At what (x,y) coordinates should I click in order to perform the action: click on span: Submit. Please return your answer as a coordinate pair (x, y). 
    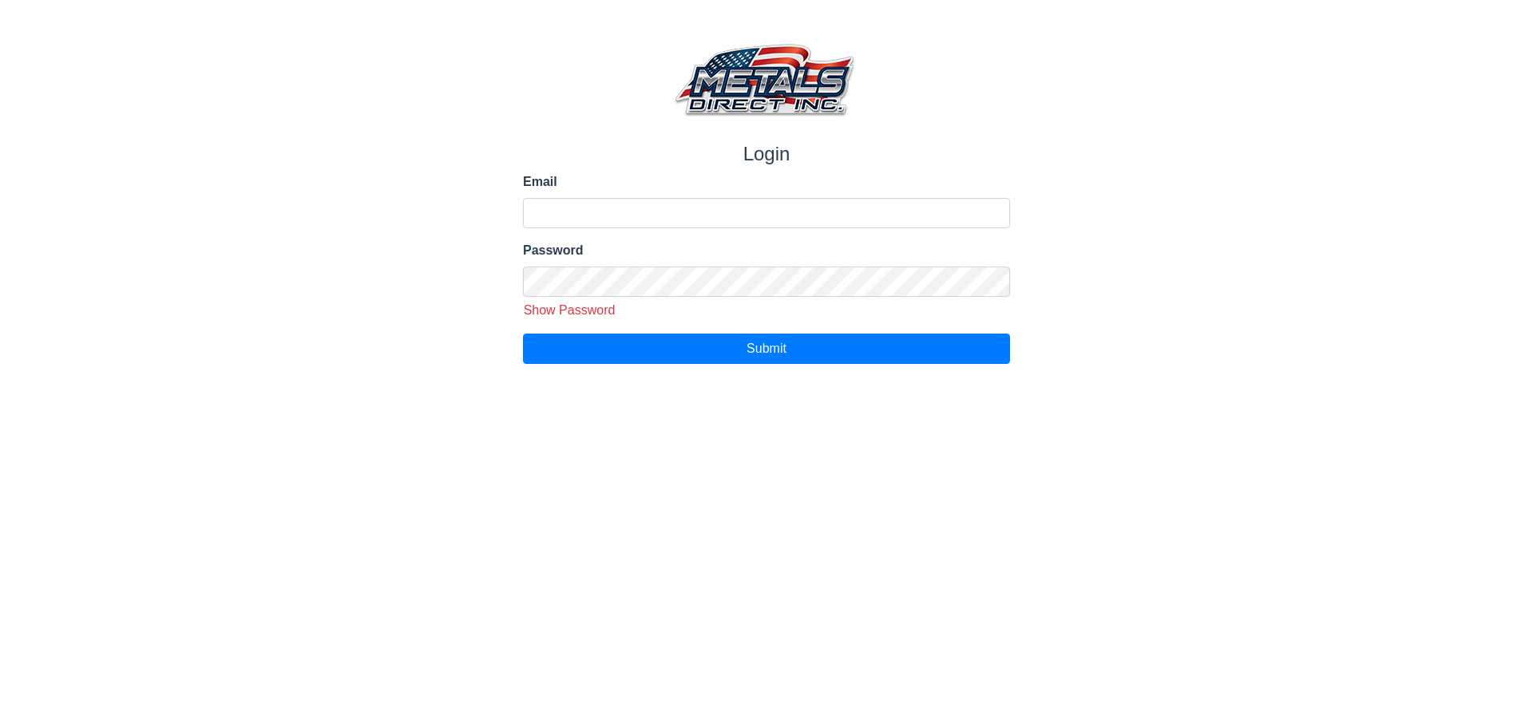
    Looking at the image, I should click on (766, 348).